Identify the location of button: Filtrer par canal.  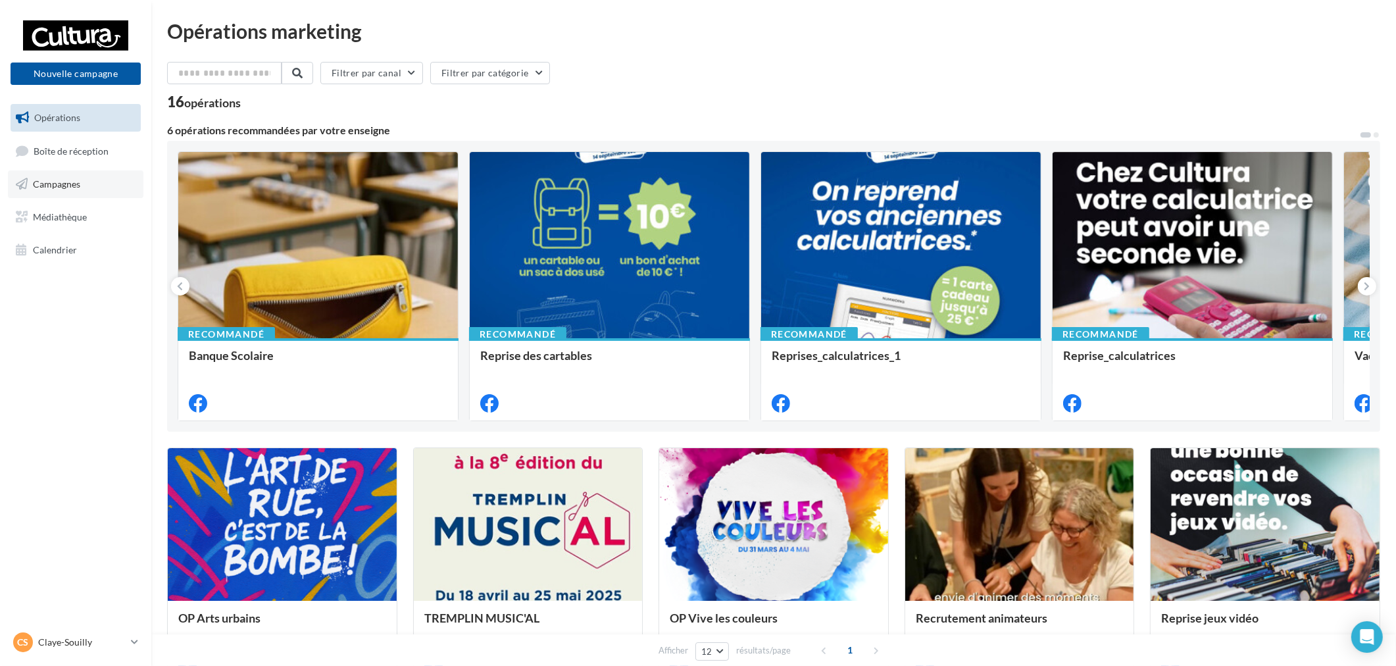
(372, 73).